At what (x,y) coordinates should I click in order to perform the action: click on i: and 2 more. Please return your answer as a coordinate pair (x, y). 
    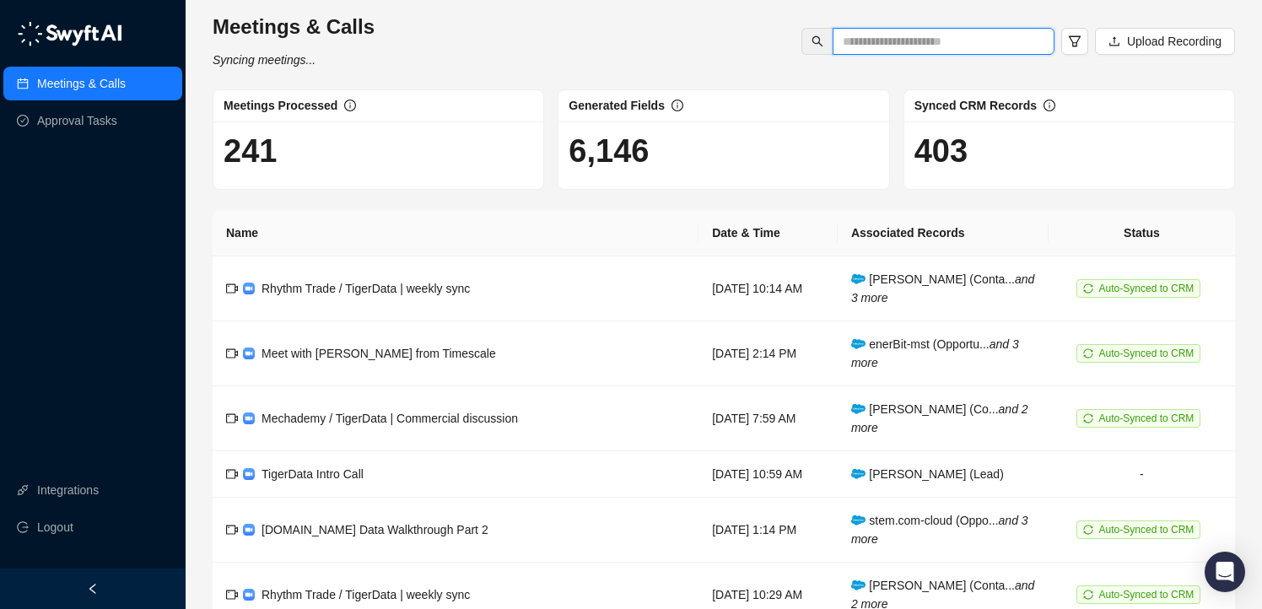
    Looking at the image, I should click on (940, 418).